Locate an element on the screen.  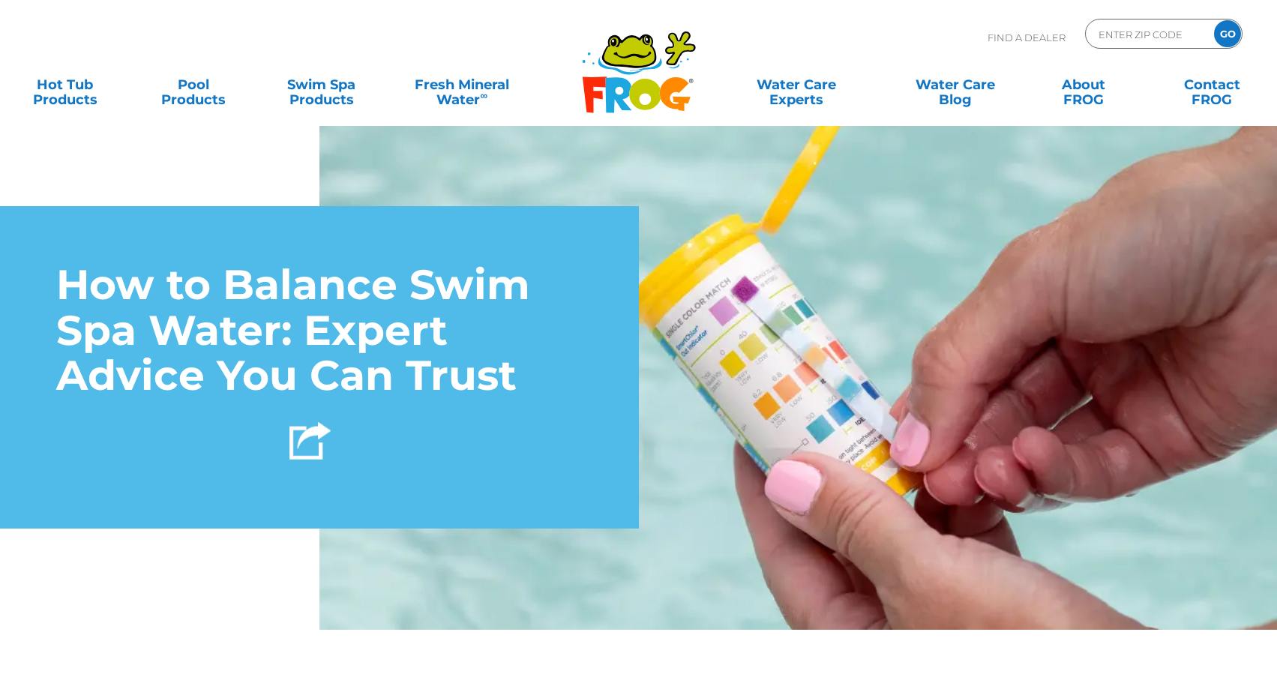
input: Zip Code Form is located at coordinates (1147, 34).